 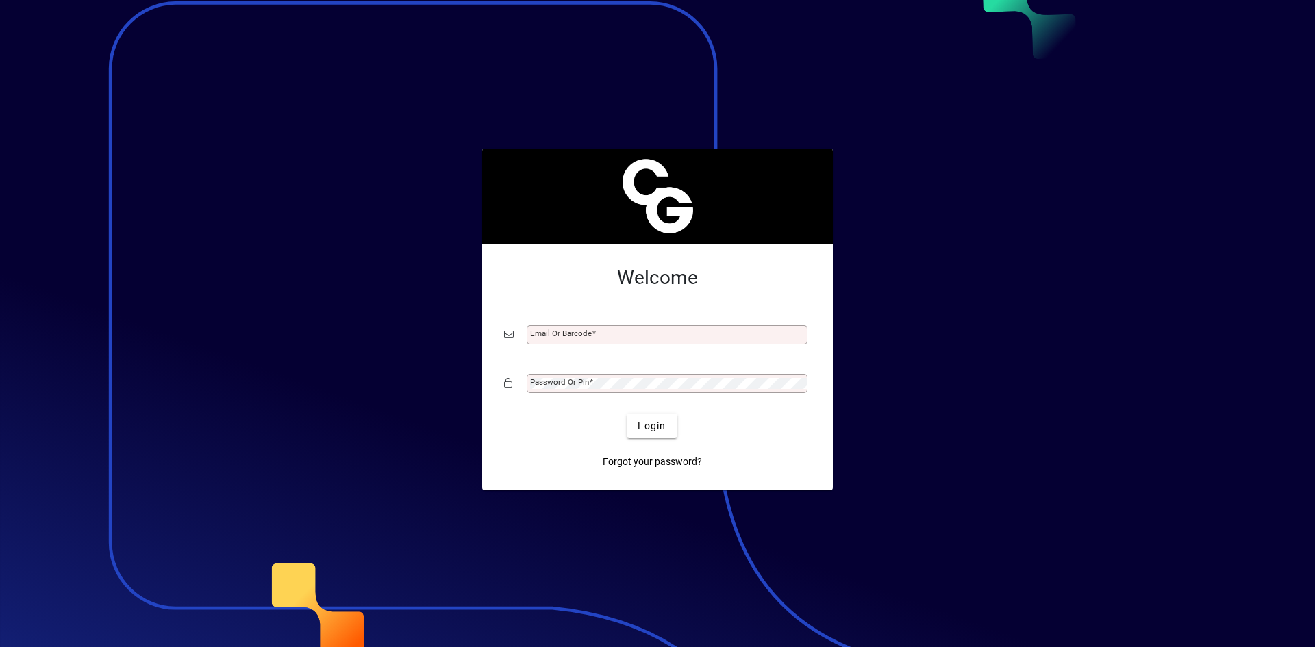 What do you see at coordinates (652, 462) in the screenshot?
I see `a: Forgot your password?` at bounding box center [652, 462].